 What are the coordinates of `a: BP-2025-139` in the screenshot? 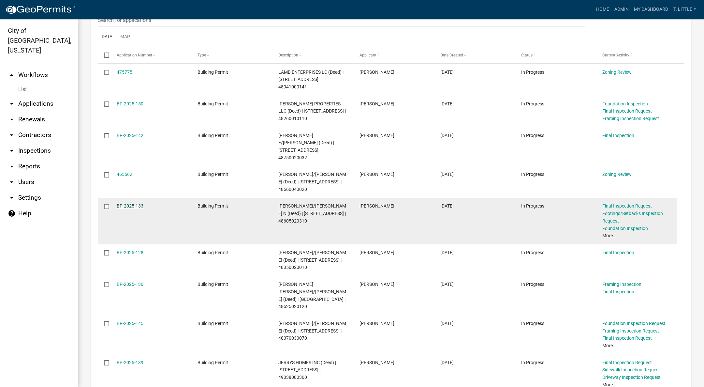 It's located at (130, 362).